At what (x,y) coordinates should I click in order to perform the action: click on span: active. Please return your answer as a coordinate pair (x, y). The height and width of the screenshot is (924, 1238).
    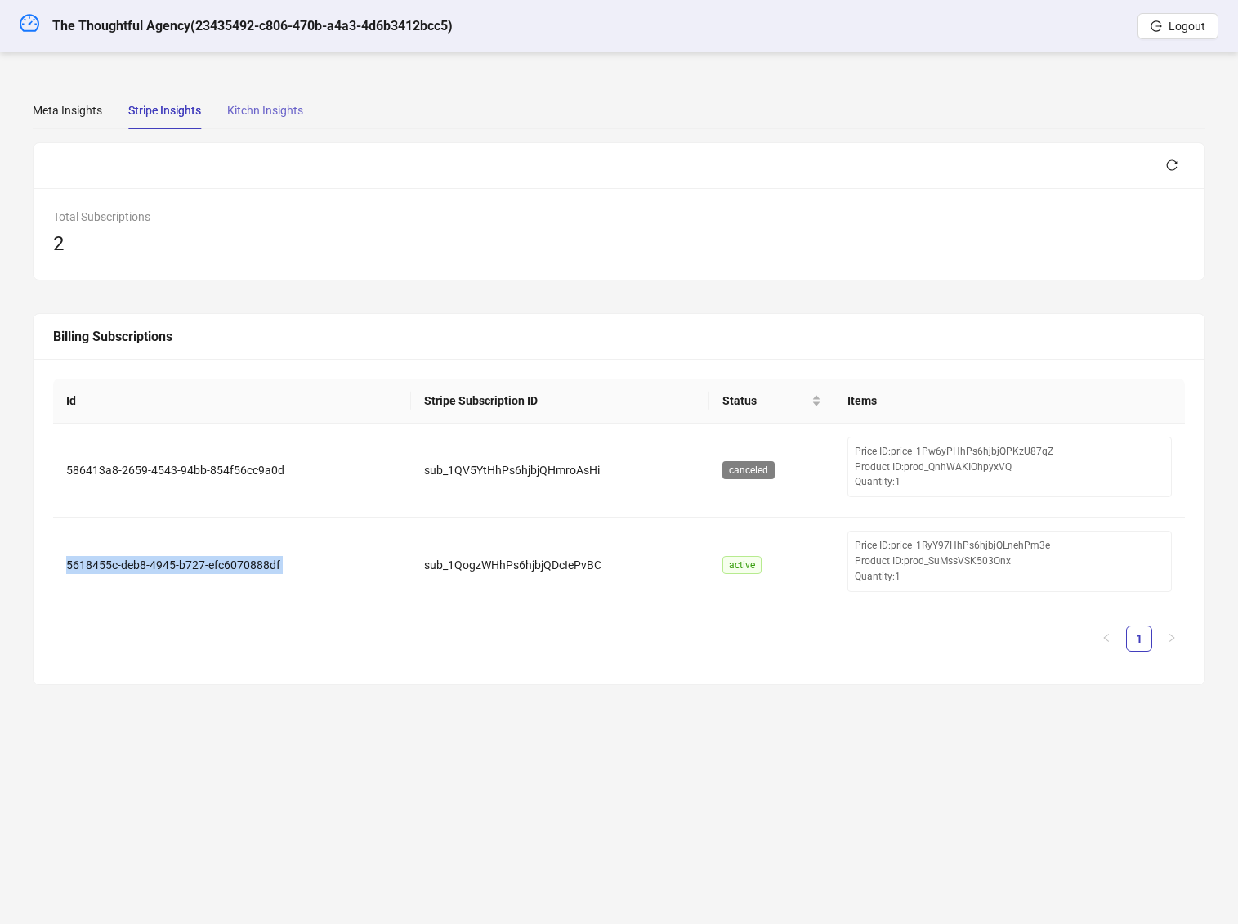
    Looking at the image, I should click on (742, 565).